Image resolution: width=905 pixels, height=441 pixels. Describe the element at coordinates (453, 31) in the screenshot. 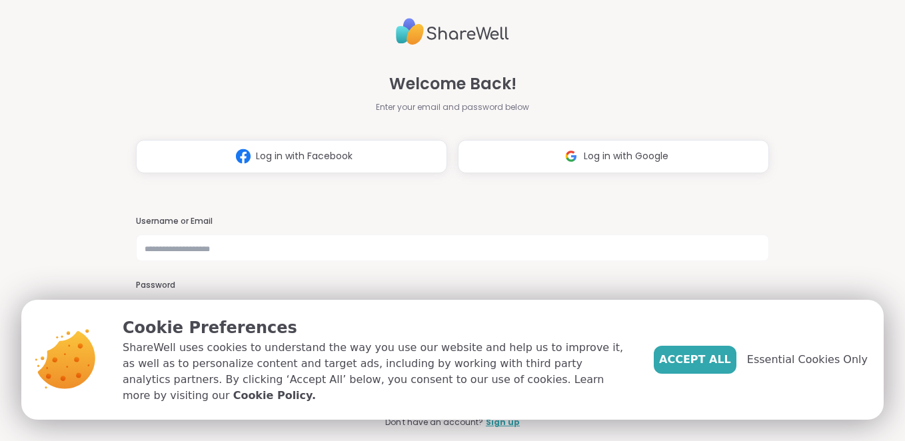

I see `img: ShareWell Logo` at that location.